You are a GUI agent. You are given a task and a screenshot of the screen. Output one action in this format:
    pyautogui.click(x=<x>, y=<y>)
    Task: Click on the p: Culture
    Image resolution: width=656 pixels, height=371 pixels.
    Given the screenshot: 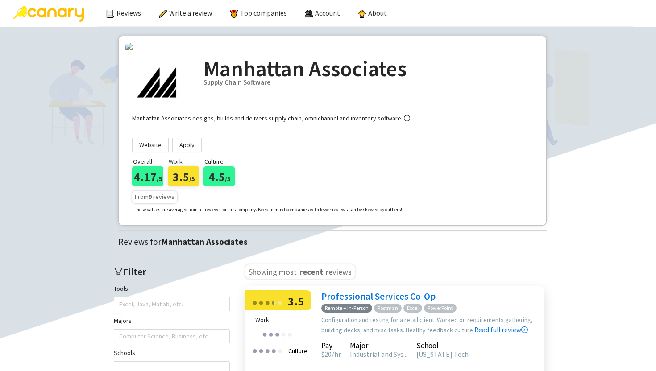 What is the action you would take?
    pyautogui.click(x=222, y=162)
    